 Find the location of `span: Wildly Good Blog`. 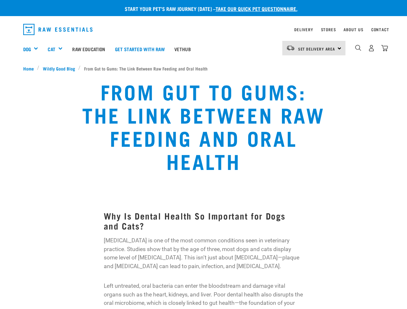

span: Wildly Good Blog is located at coordinates (59, 68).